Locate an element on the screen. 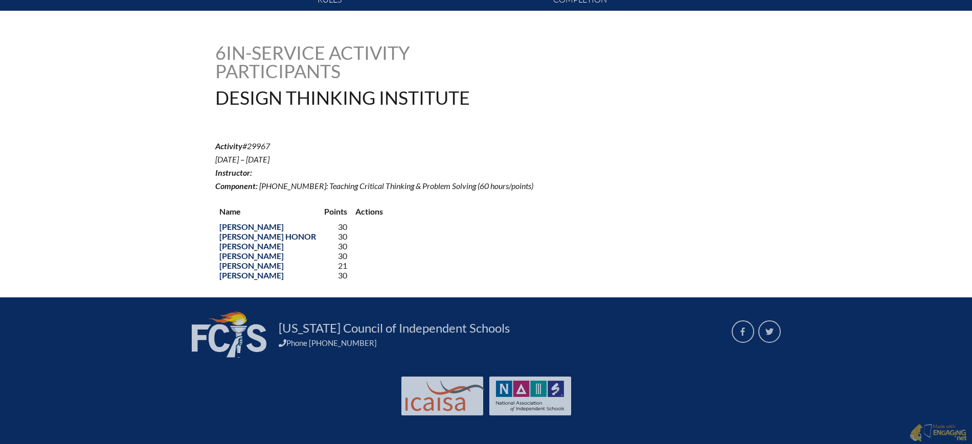  b: Component: is located at coordinates (236, 186).